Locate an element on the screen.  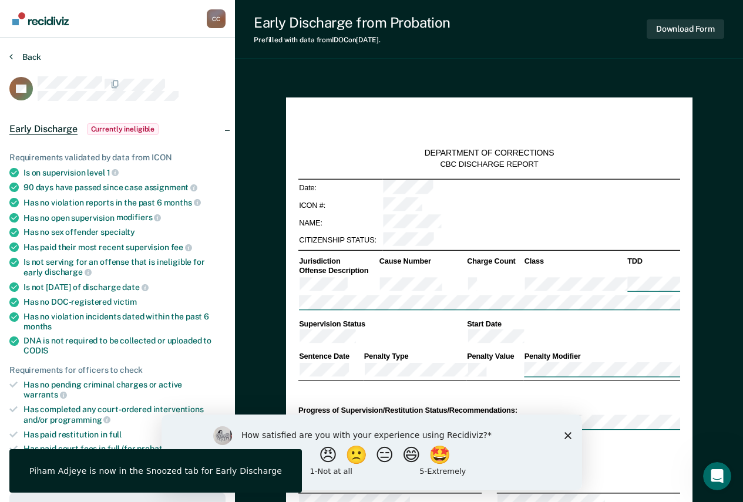
div: Has no violation reports in the past 6 is located at coordinates (124, 203).